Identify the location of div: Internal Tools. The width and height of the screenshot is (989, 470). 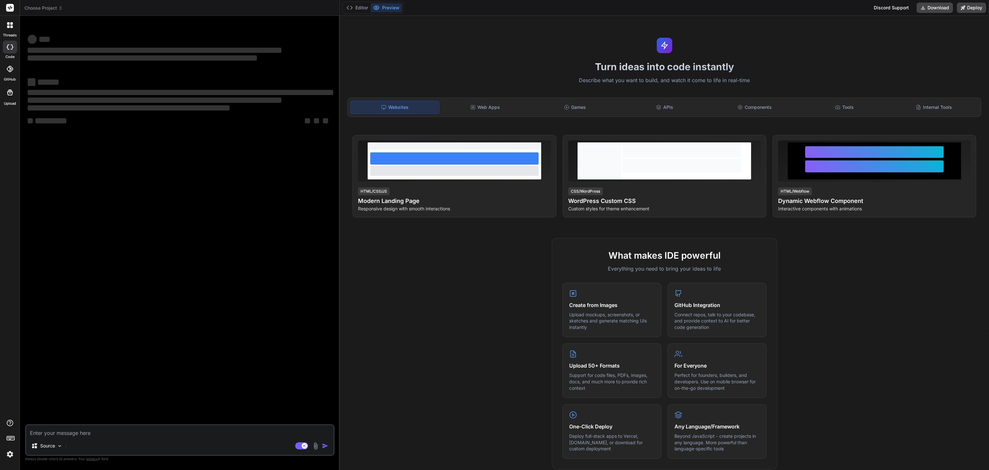
(934, 107).